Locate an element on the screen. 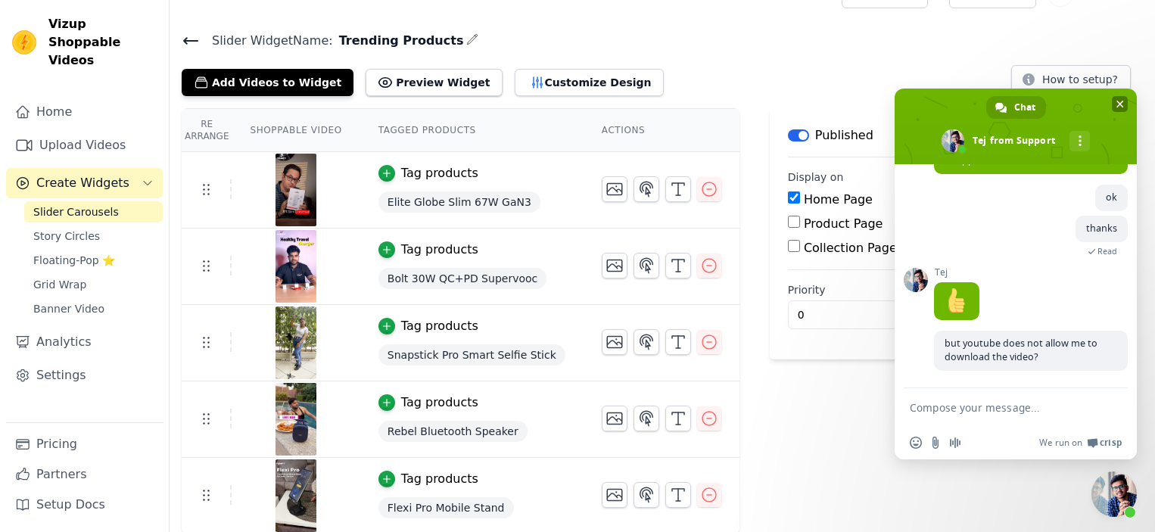 The width and height of the screenshot is (1155, 532). span: Slider Widget Name: is located at coordinates (267, 41).